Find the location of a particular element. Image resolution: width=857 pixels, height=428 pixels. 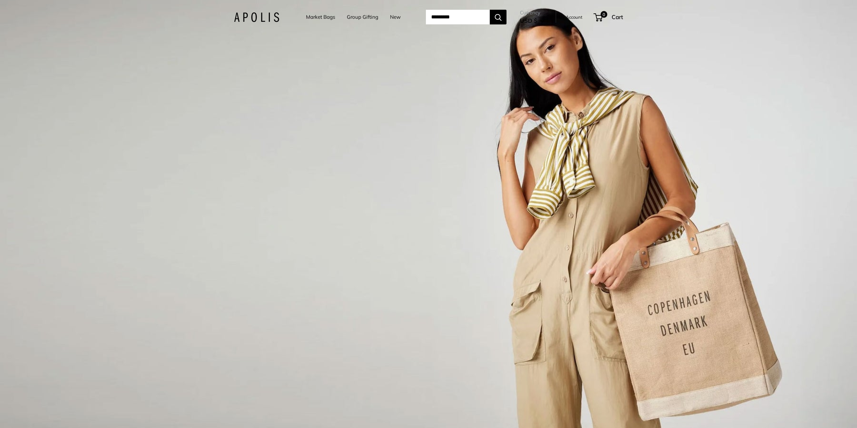

span: Currency is located at coordinates (532, 13).